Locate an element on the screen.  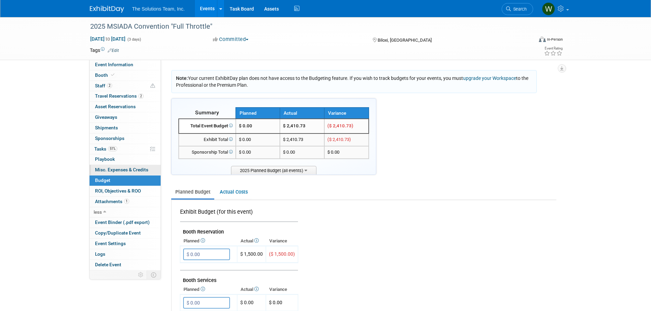
a: less is located at coordinates (125, 212).